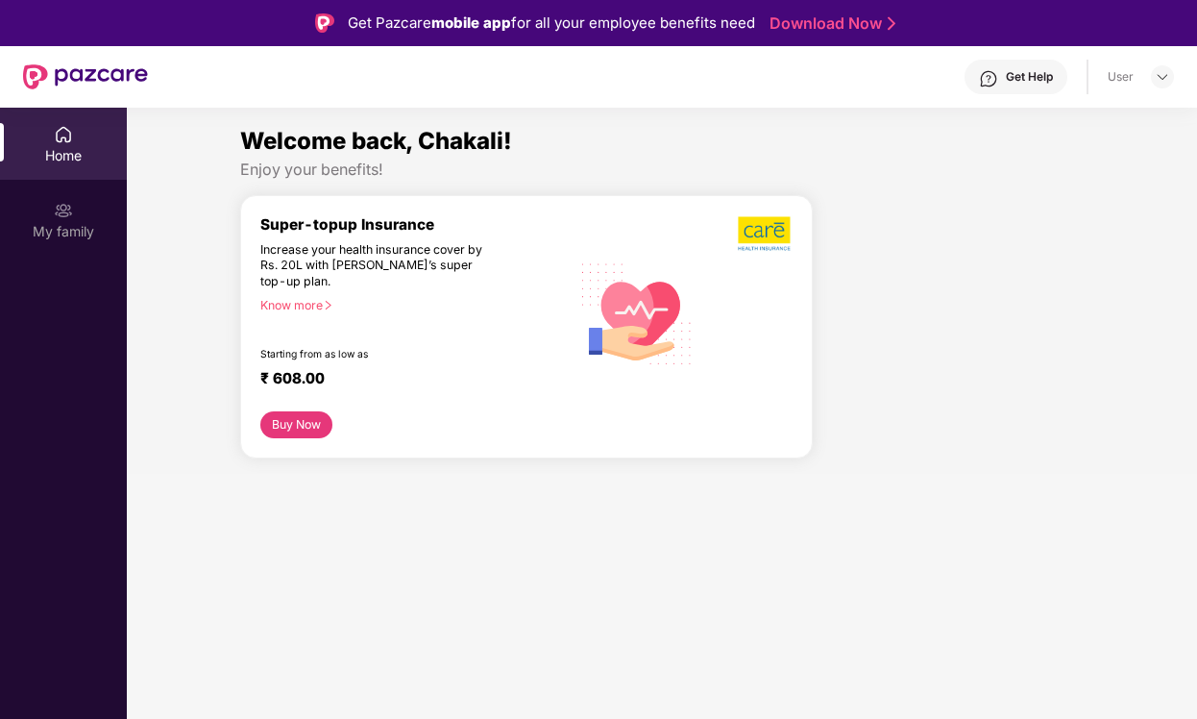  Describe the element at coordinates (375, 355) in the screenshot. I see `div: Starting from as low as` at that location.